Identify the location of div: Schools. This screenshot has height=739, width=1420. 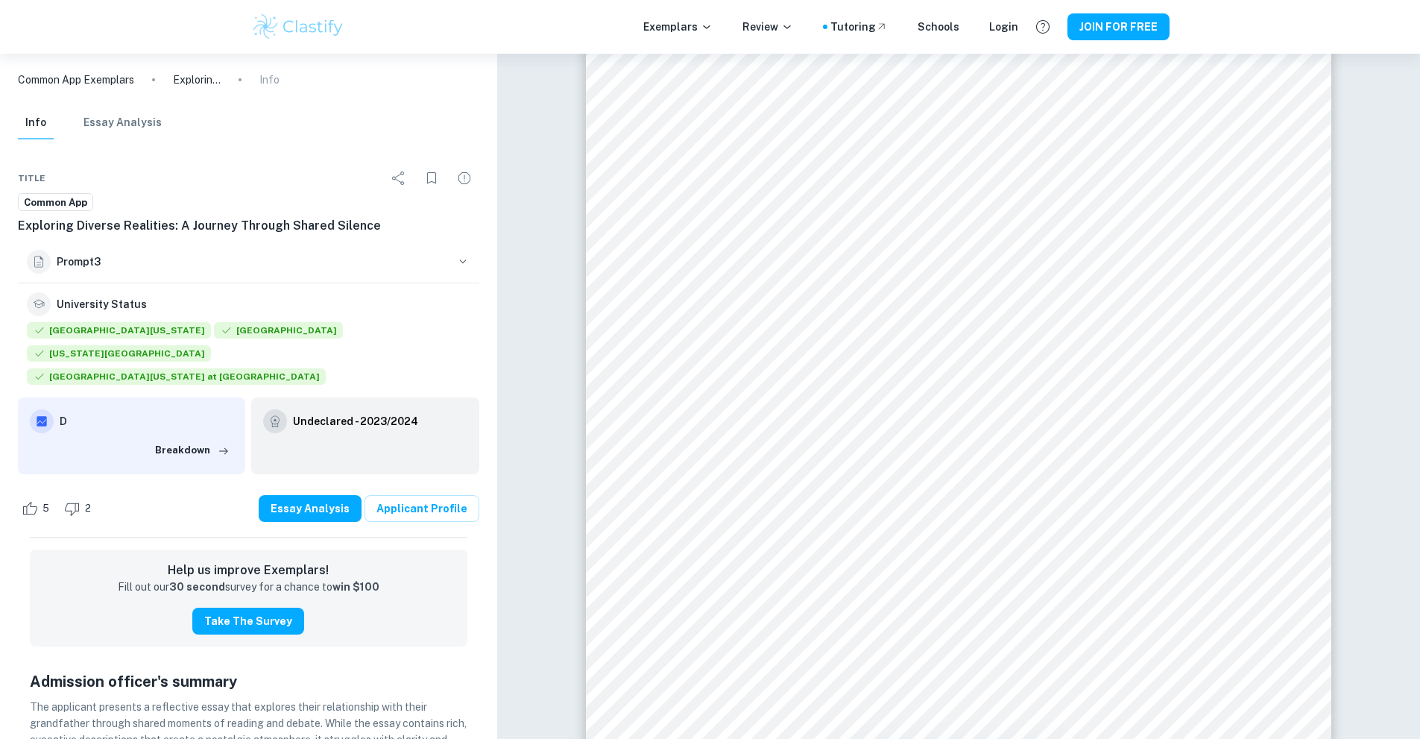
(939, 27).